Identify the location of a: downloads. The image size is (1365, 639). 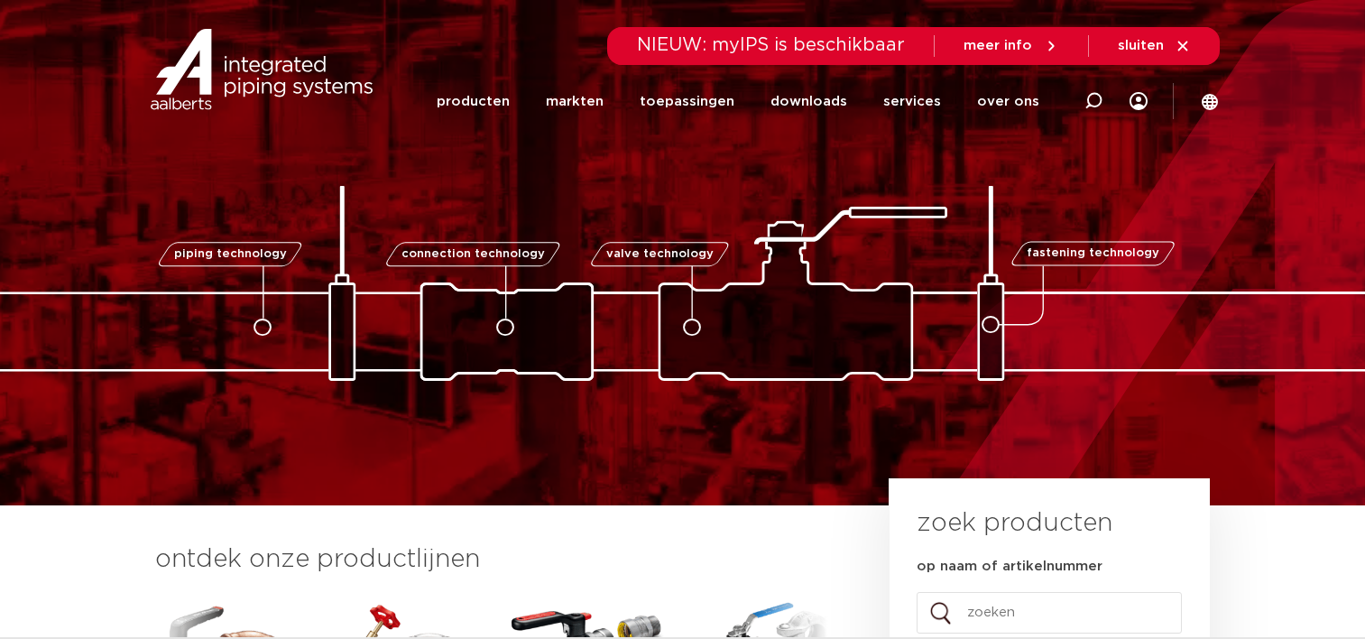
(808, 101).